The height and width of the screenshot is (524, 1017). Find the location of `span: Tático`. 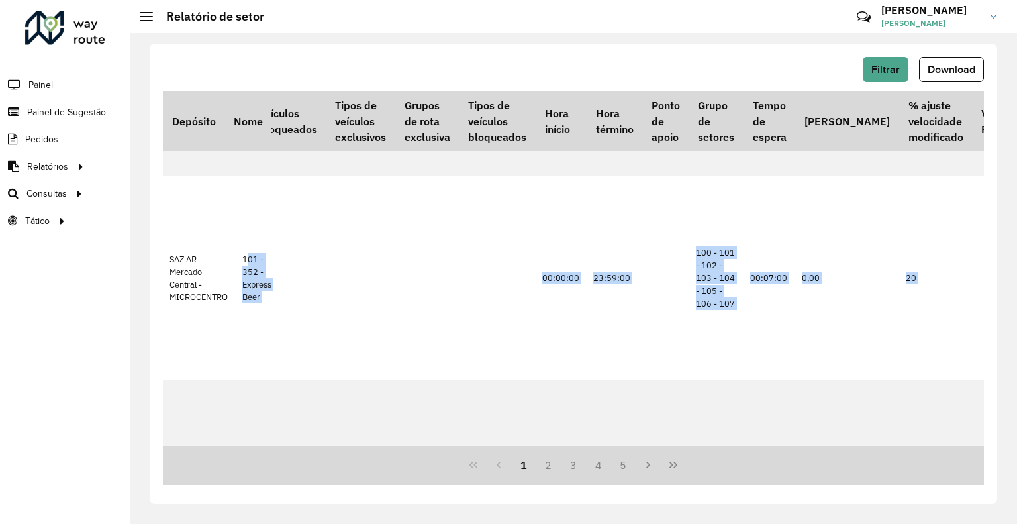

span: Tático is located at coordinates (37, 221).